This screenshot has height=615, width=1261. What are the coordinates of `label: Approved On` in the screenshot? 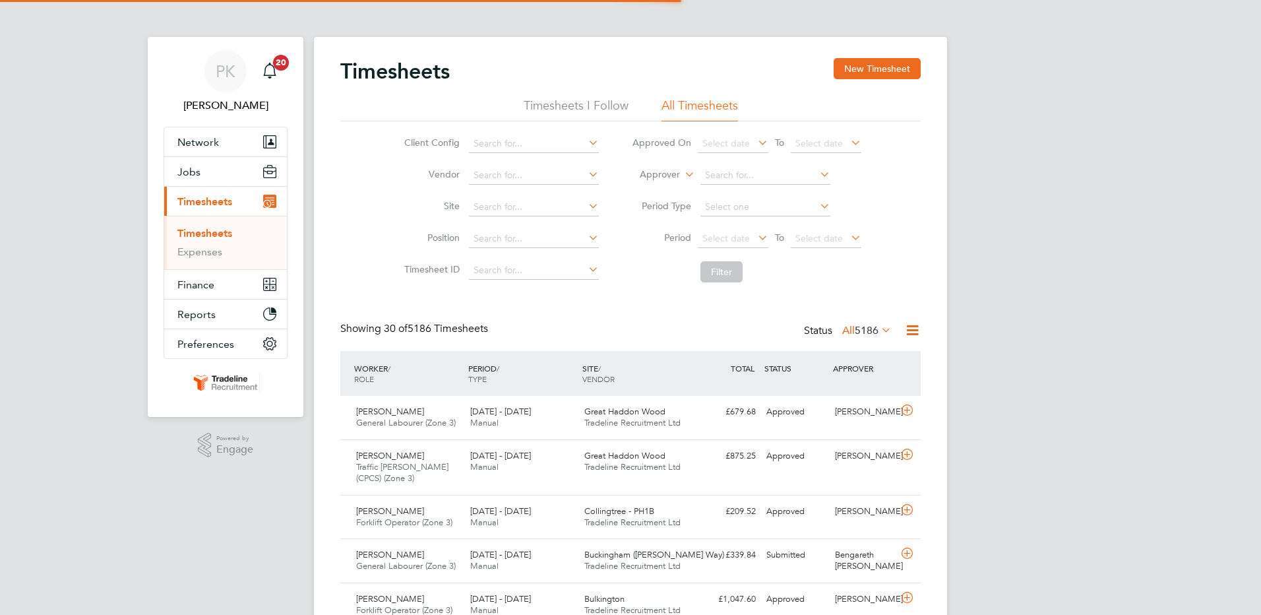 It's located at (662, 142).